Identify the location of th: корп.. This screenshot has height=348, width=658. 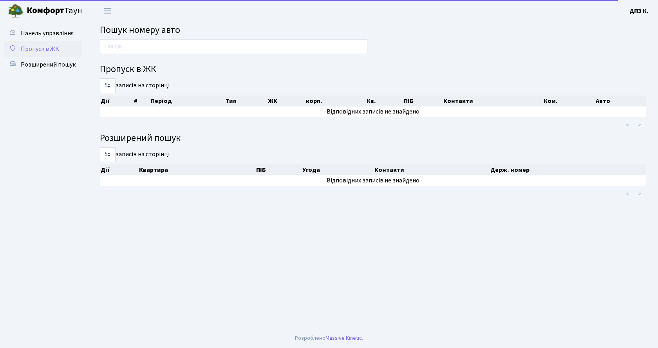
(335, 101).